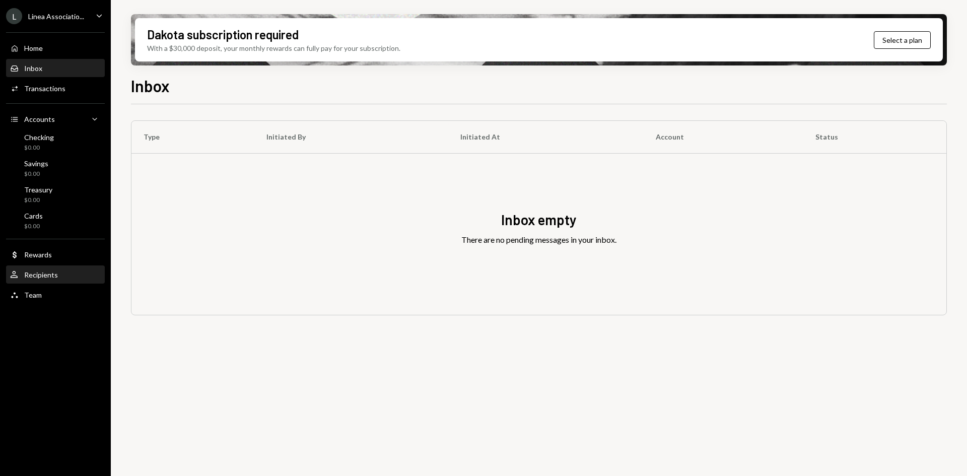 This screenshot has width=967, height=476. Describe the element at coordinates (14, 16) in the screenshot. I see `div: L` at that location.